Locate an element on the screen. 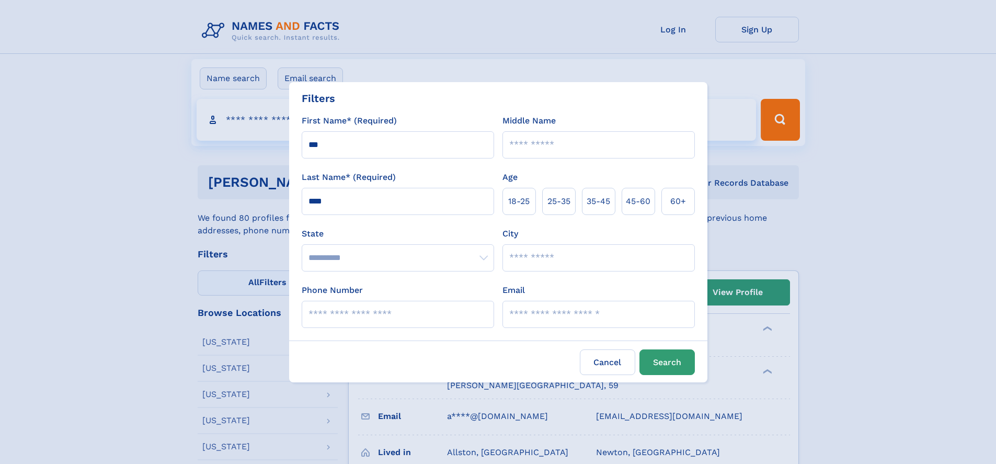 The width and height of the screenshot is (996, 464). label: First Name* (Required) is located at coordinates (349, 121).